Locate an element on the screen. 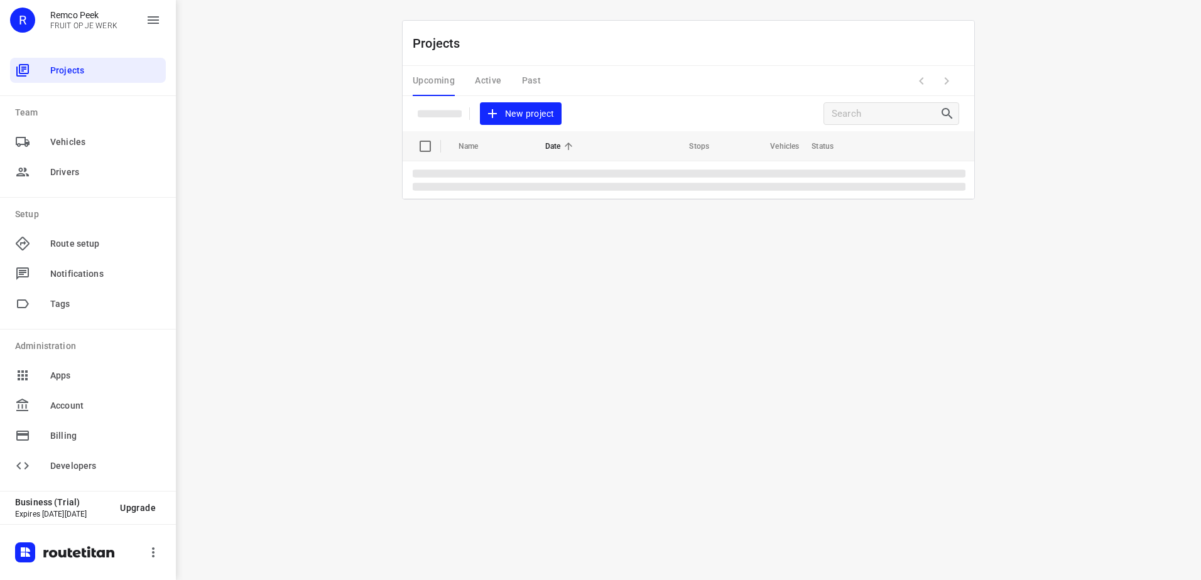  p: FRUIT OP JE WERK is located at coordinates (84, 26).